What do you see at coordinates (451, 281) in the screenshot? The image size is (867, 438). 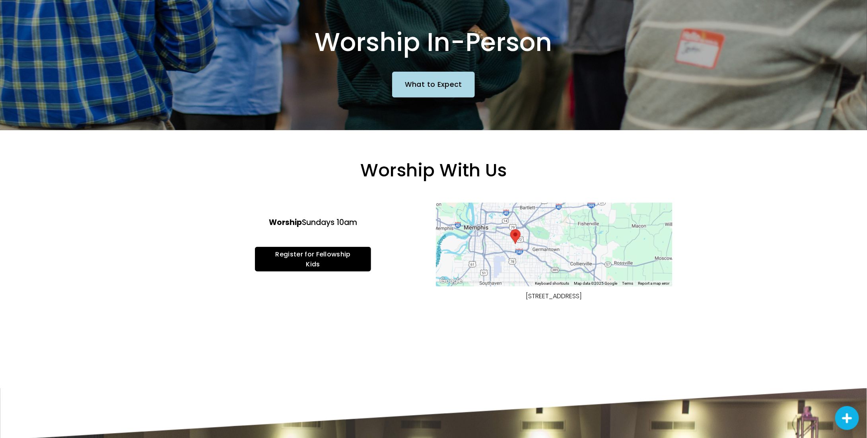 I see `a: Open this area in Google Maps (opens a new window)` at bounding box center [451, 281].